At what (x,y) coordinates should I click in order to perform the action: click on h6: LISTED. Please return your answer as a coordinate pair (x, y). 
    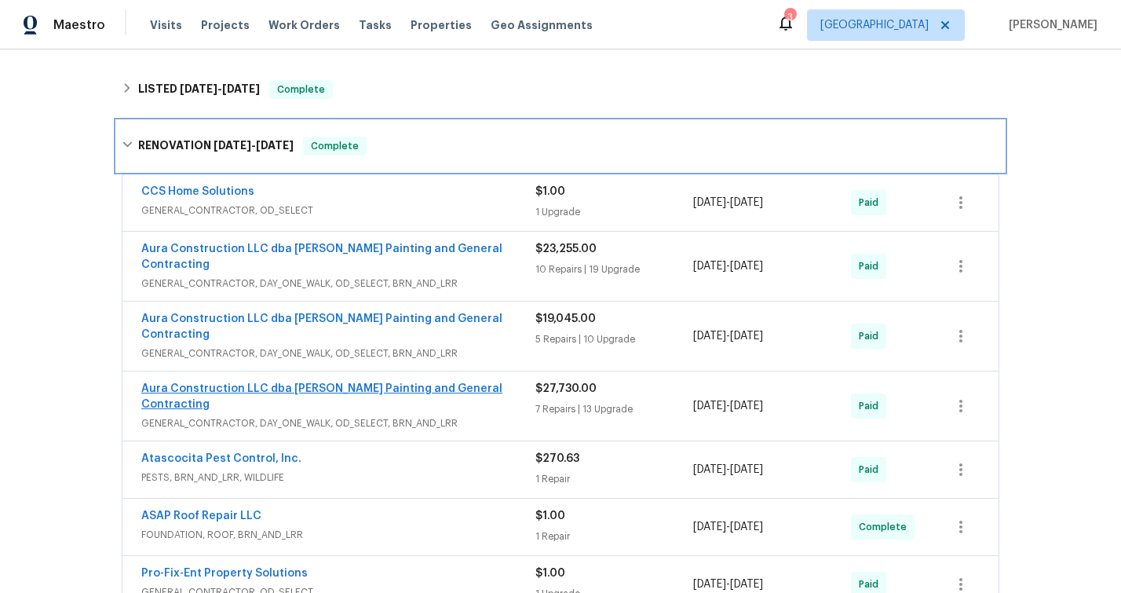
    Looking at the image, I should click on (199, 90).